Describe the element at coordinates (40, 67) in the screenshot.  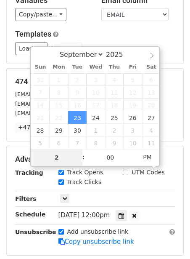
I see `span: Sun` at that location.